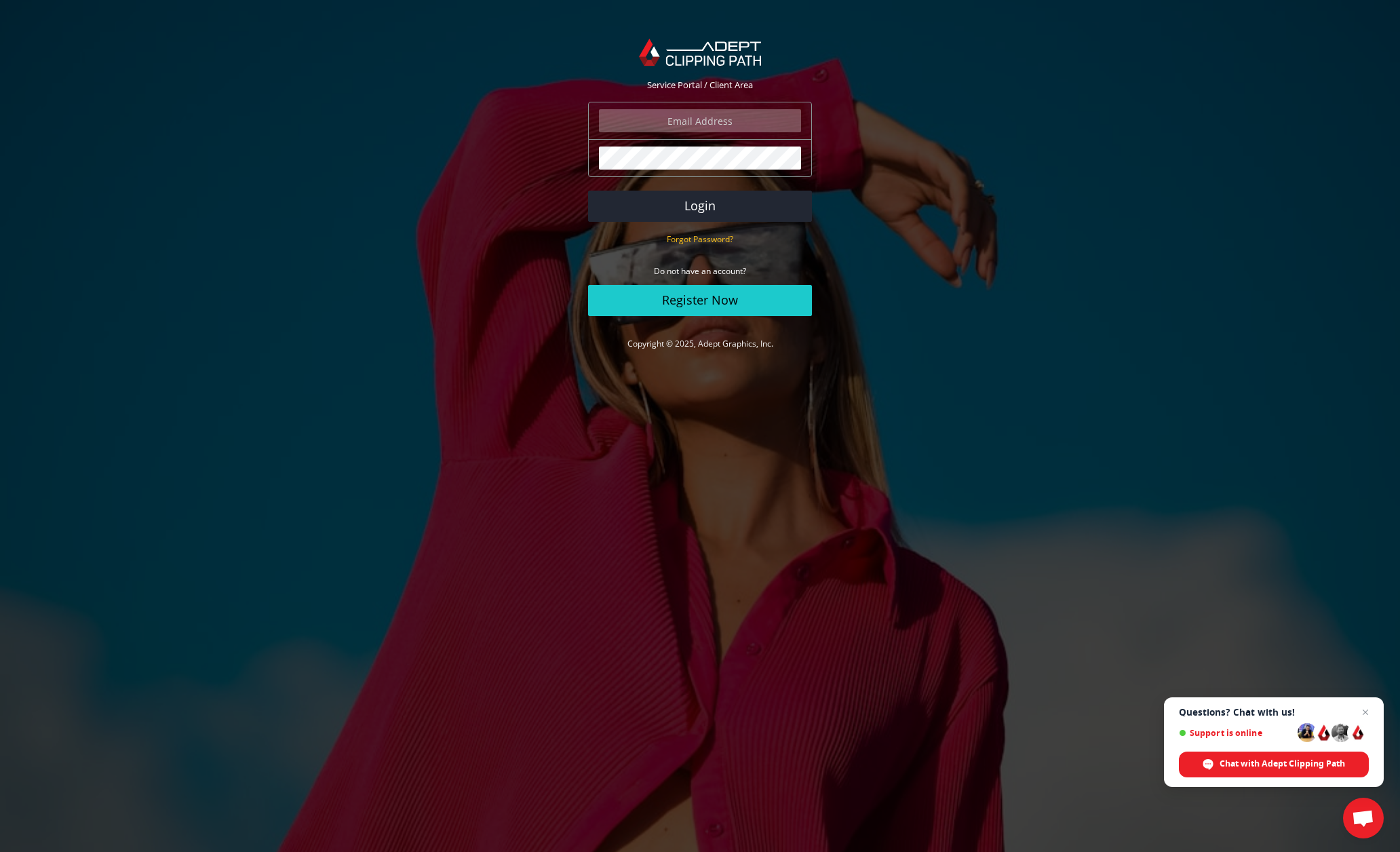 The height and width of the screenshot is (852, 1400). Describe the element at coordinates (1282, 764) in the screenshot. I see `span: Chat with Adept Clipping Path` at that location.